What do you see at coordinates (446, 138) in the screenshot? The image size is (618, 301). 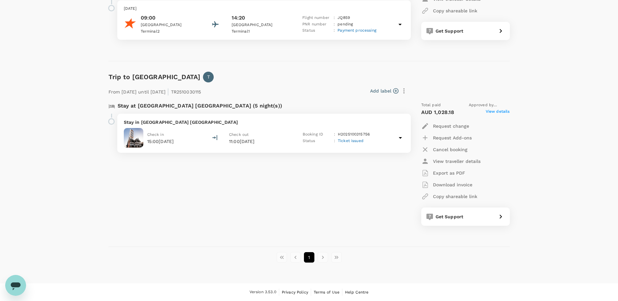 I see `button: Request Add-ons` at bounding box center [446, 138].